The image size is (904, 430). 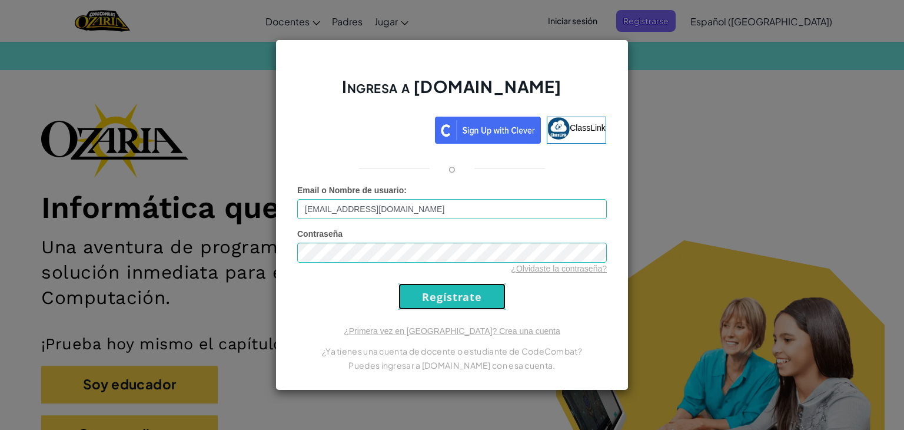 What do you see at coordinates (320, 234) in the screenshot?
I see `span: Contraseña` at bounding box center [320, 234].